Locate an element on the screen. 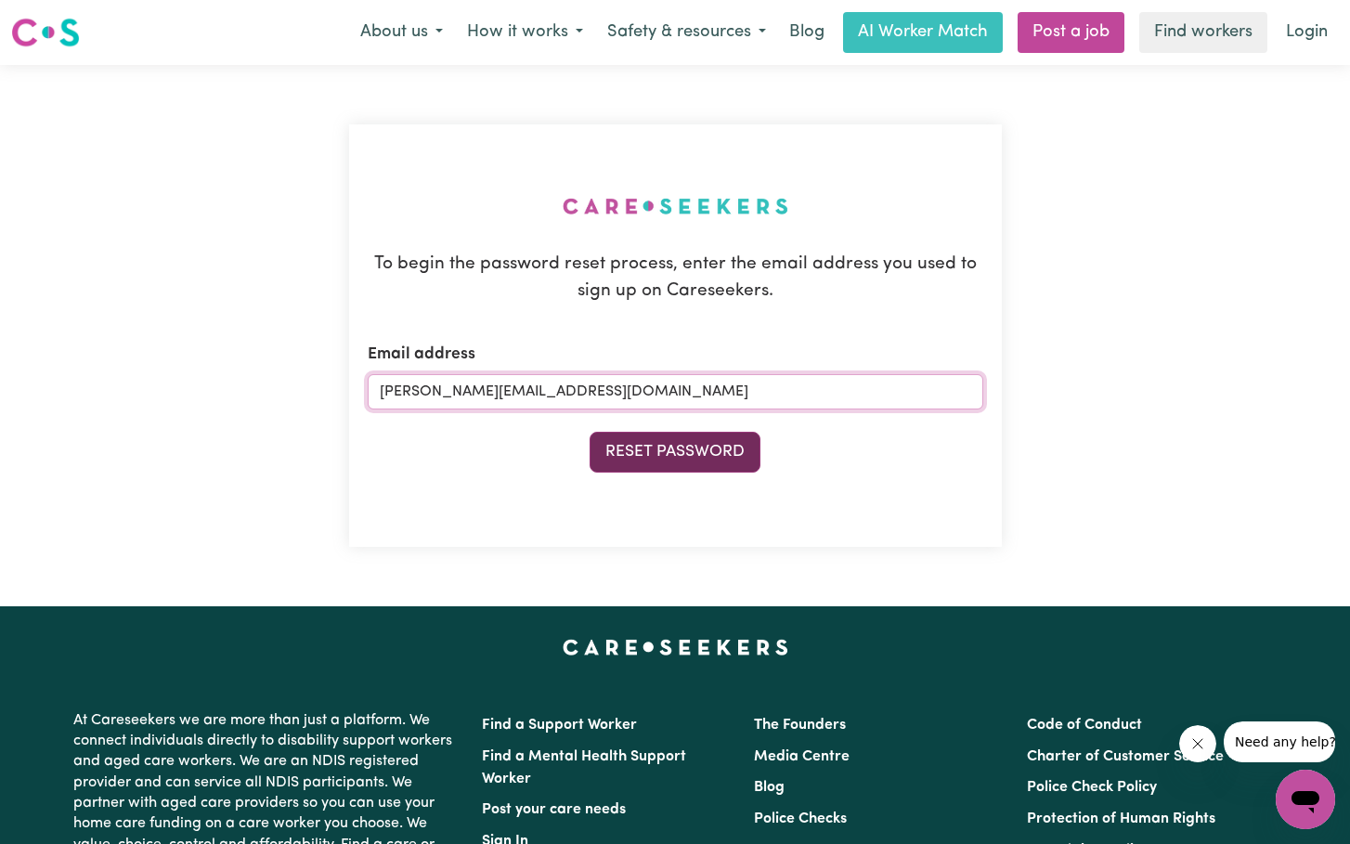 The image size is (1350, 844). button: Reset Password is located at coordinates (675, 452).